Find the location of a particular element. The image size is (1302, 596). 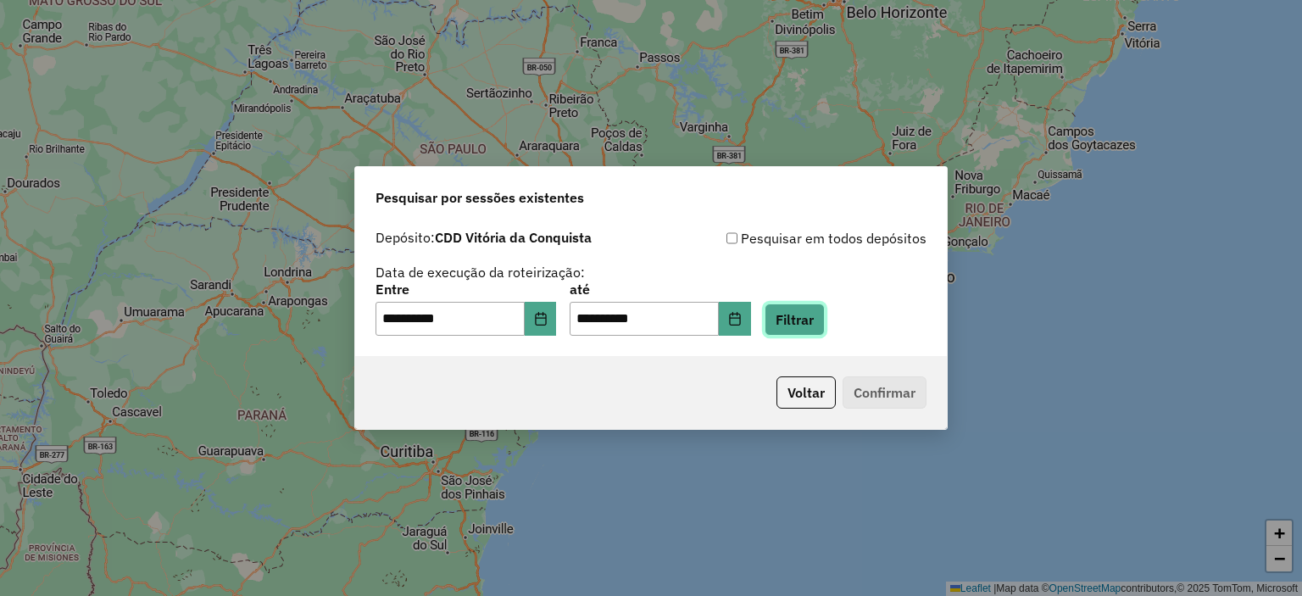

label: Entre is located at coordinates (465, 289).